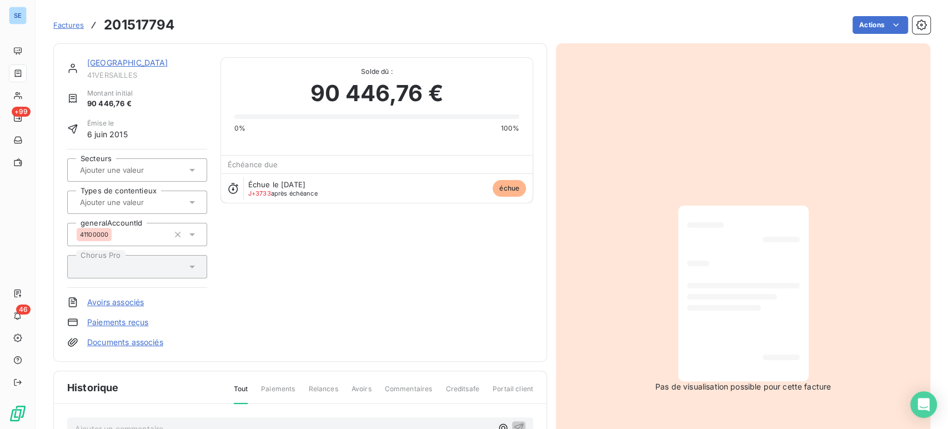 The height and width of the screenshot is (429, 948). What do you see at coordinates (240, 128) in the screenshot?
I see `span: 0%` at bounding box center [240, 128].